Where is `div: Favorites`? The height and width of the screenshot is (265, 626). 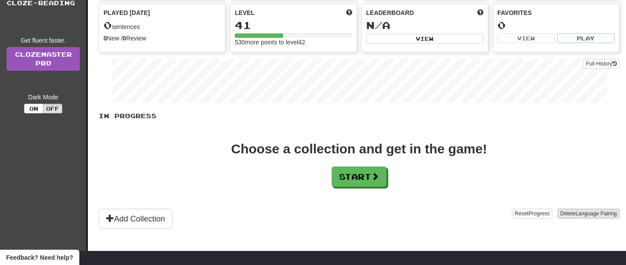
div: Favorites is located at coordinates (556, 13).